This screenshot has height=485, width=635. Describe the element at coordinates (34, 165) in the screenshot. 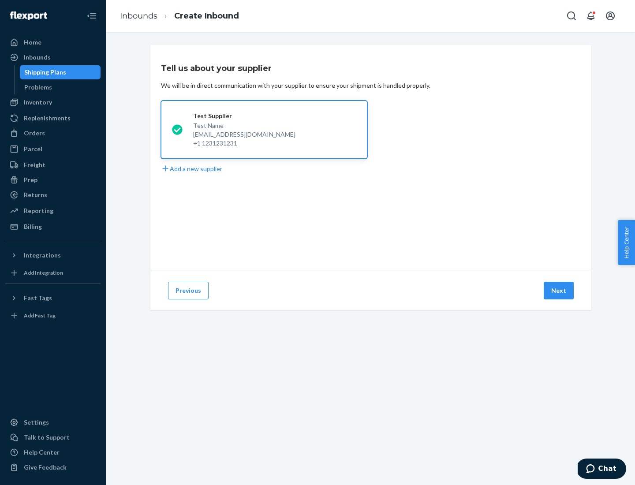

I see `div: Freight` at that location.